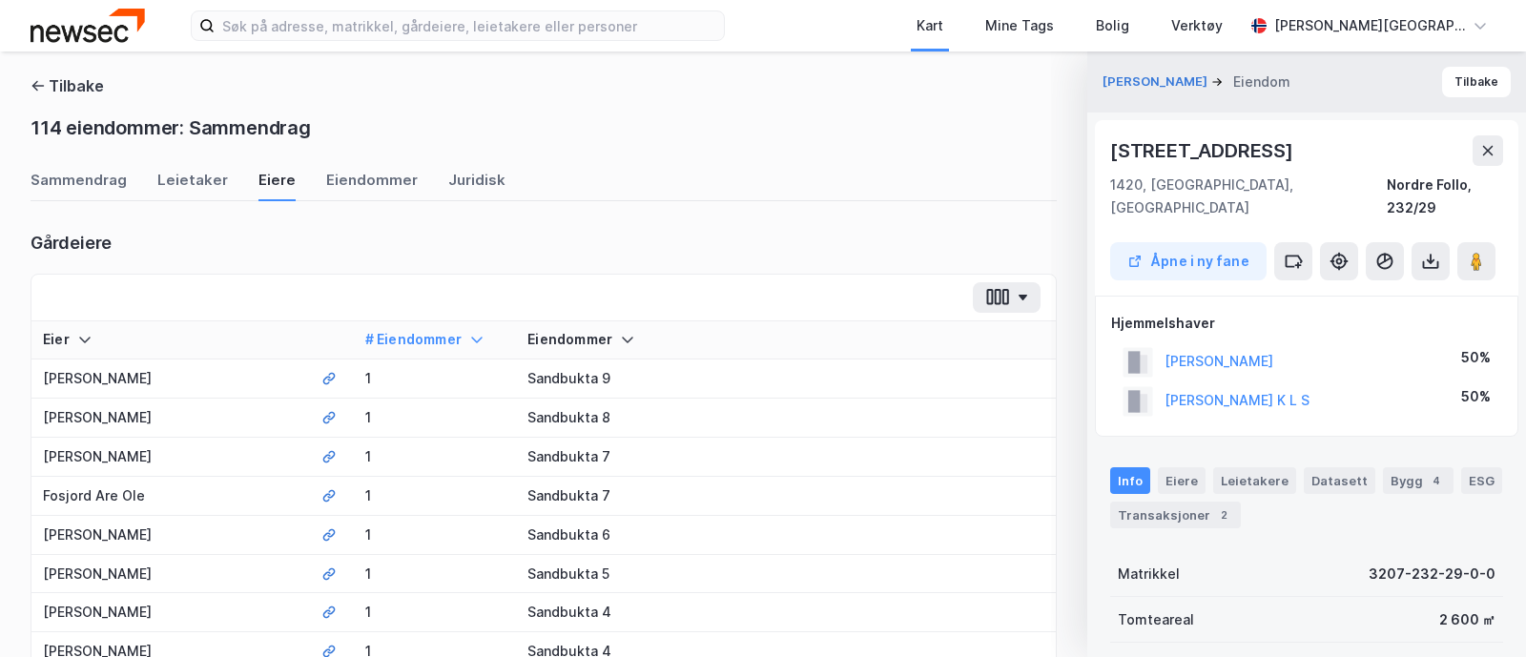 The height and width of the screenshot is (657, 1526). Describe the element at coordinates (1254, 481) in the screenshot. I see `div: Leietakere` at that location.